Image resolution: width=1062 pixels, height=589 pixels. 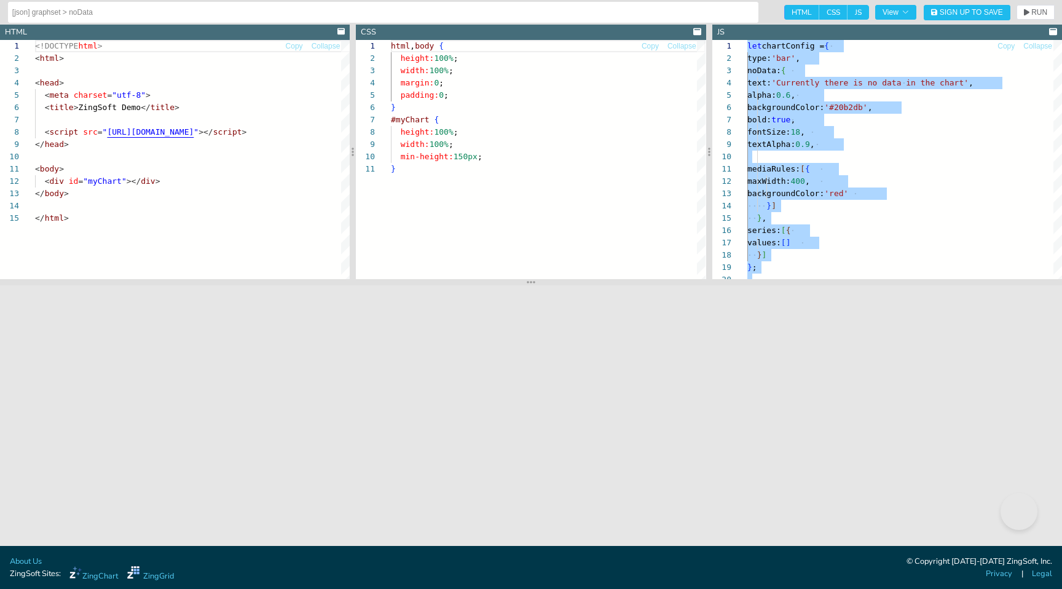 What do you see at coordinates (721, 230) in the screenshot?
I see `div: 16` at bounding box center [721, 230].